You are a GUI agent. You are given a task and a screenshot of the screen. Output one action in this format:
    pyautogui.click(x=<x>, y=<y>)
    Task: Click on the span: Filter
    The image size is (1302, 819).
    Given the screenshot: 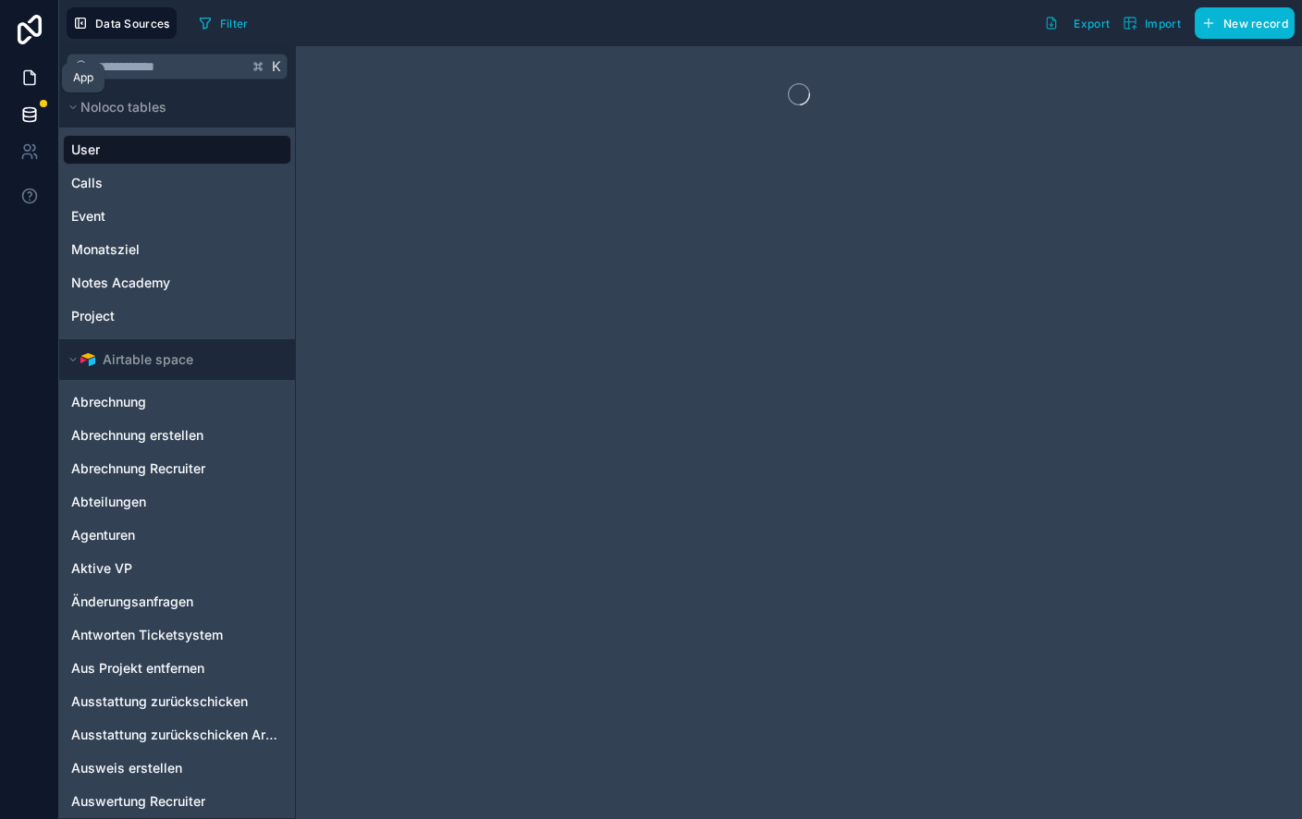 What is the action you would take?
    pyautogui.click(x=234, y=23)
    